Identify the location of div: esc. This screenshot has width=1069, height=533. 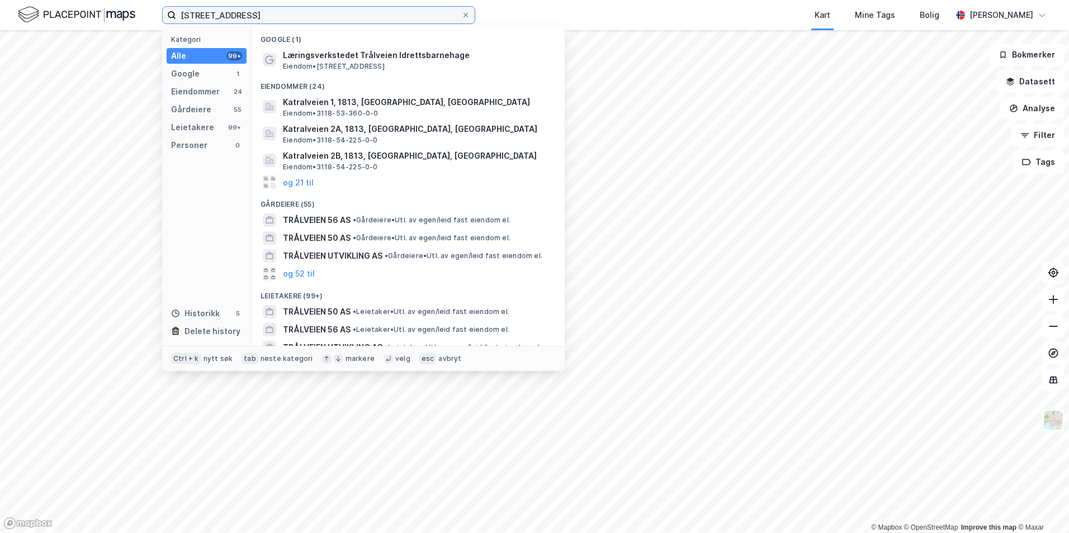
(428, 359).